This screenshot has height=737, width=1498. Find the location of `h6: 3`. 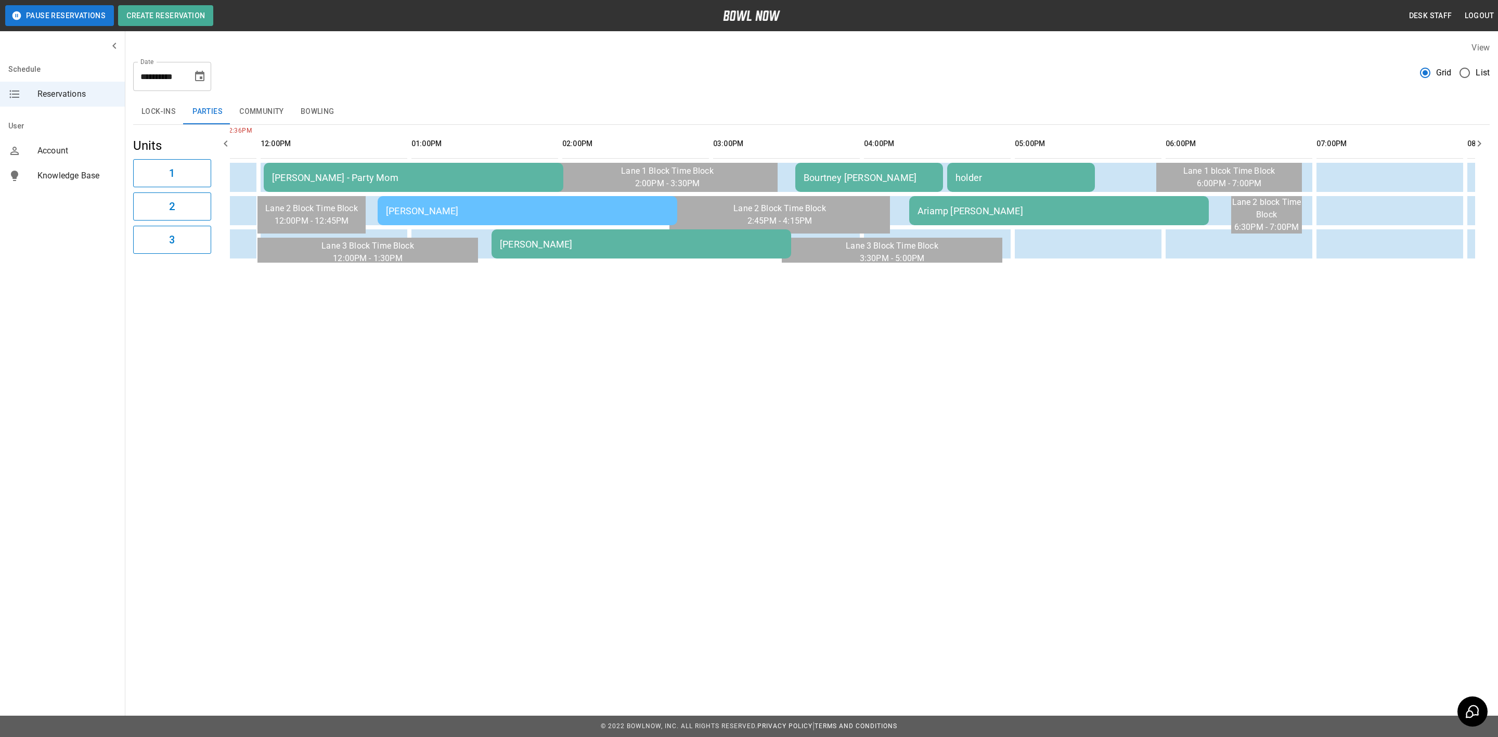

h6: 3 is located at coordinates (172, 240).